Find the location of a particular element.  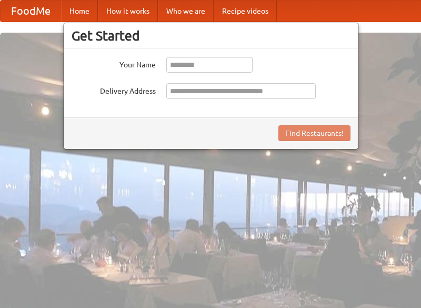

h3: Get Started is located at coordinates (211, 36).